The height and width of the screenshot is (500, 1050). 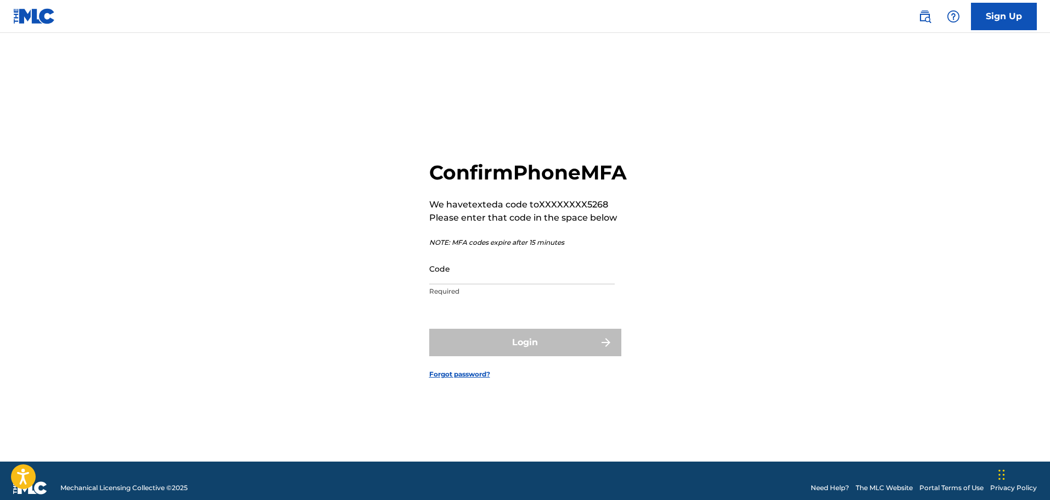 I want to click on p: NOTE: MFA codes expire after 15 minutes, so click(x=528, y=243).